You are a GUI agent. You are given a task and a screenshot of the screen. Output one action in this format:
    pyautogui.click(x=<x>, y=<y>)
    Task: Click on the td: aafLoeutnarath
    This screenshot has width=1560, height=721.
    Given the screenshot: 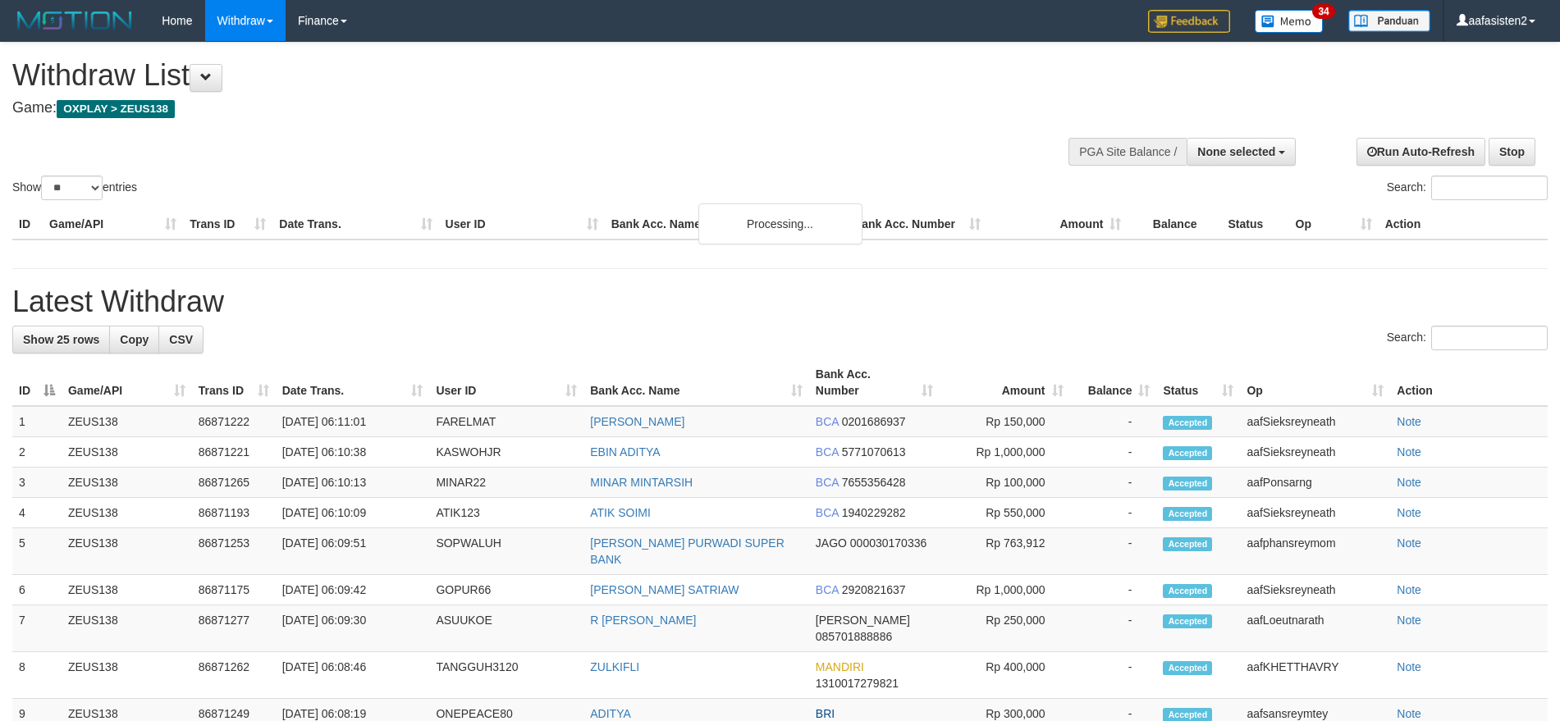 What is the action you would take?
    pyautogui.click(x=1314, y=629)
    